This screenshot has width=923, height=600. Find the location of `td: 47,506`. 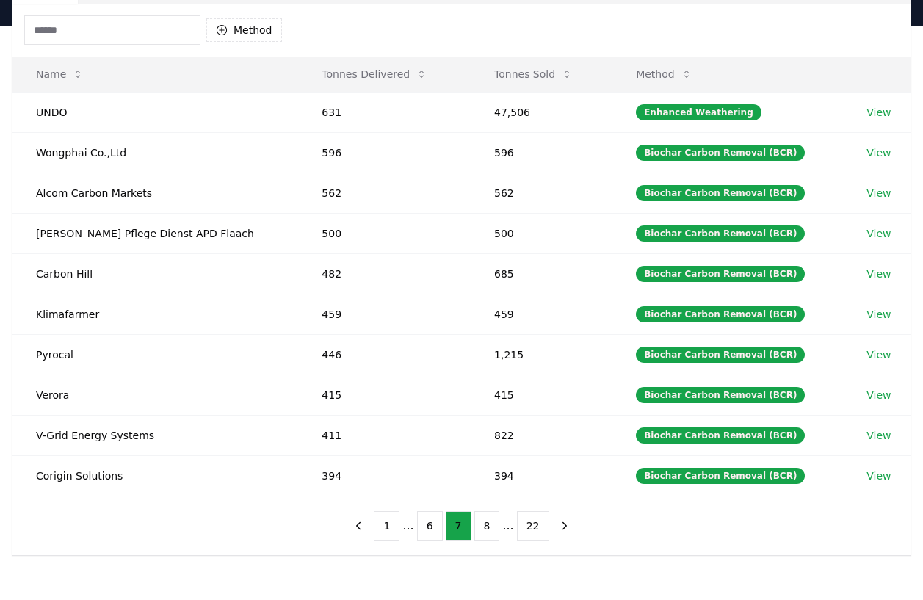

td: 47,506 is located at coordinates (541, 112).